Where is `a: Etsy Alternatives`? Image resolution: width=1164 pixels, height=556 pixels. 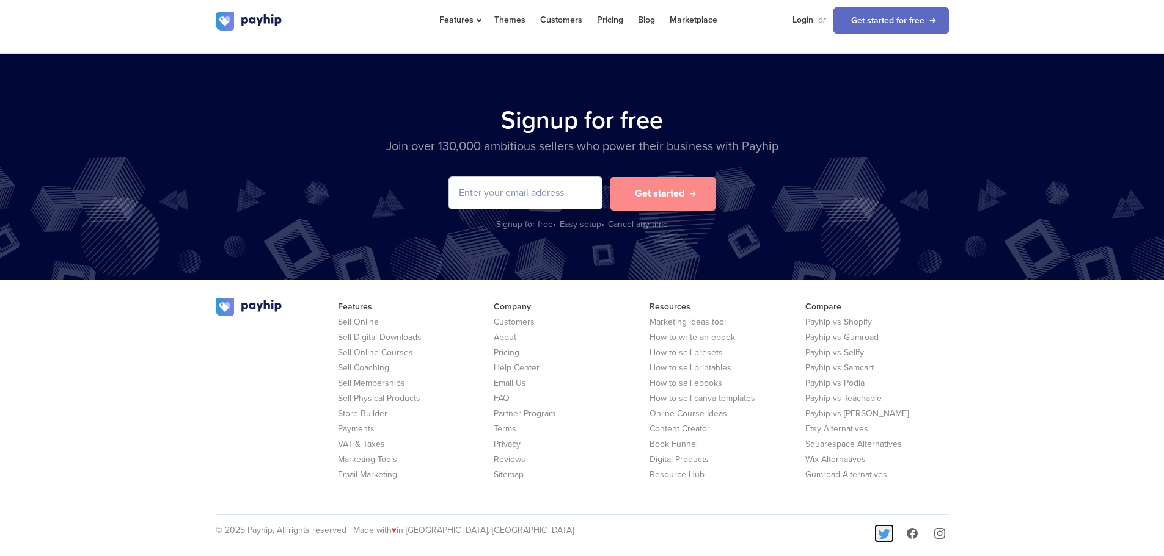
a: Etsy Alternatives is located at coordinates (836, 429).